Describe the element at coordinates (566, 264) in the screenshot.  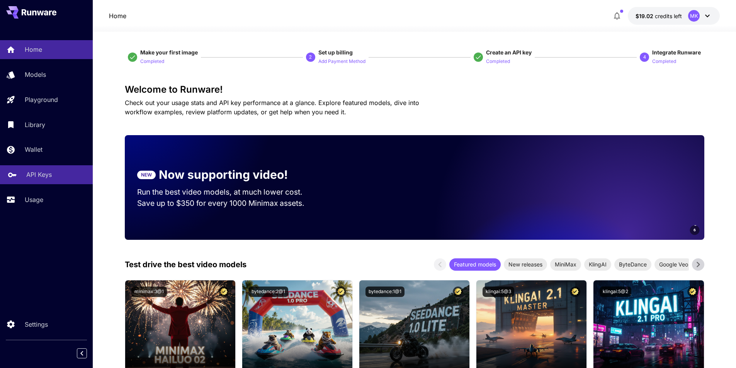
I see `span: MiniMax` at that location.